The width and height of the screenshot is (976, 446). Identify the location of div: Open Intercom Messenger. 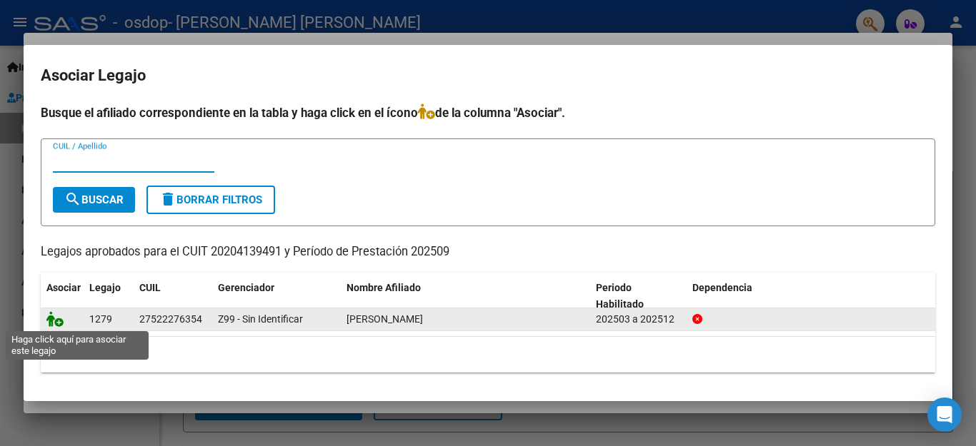
(944, 415).